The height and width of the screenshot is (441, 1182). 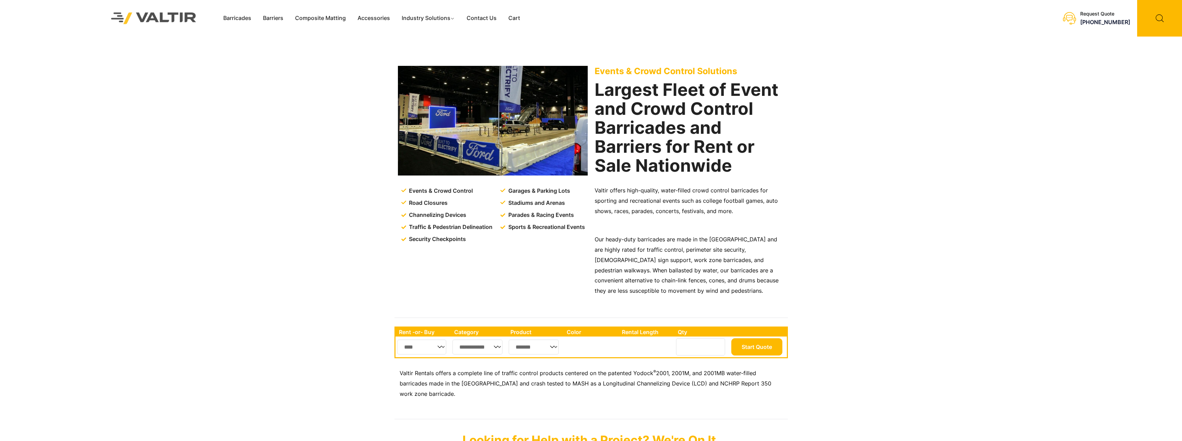 What do you see at coordinates (690, 71) in the screenshot?
I see `p: Events & Crowd Control Solutions` at bounding box center [690, 71].